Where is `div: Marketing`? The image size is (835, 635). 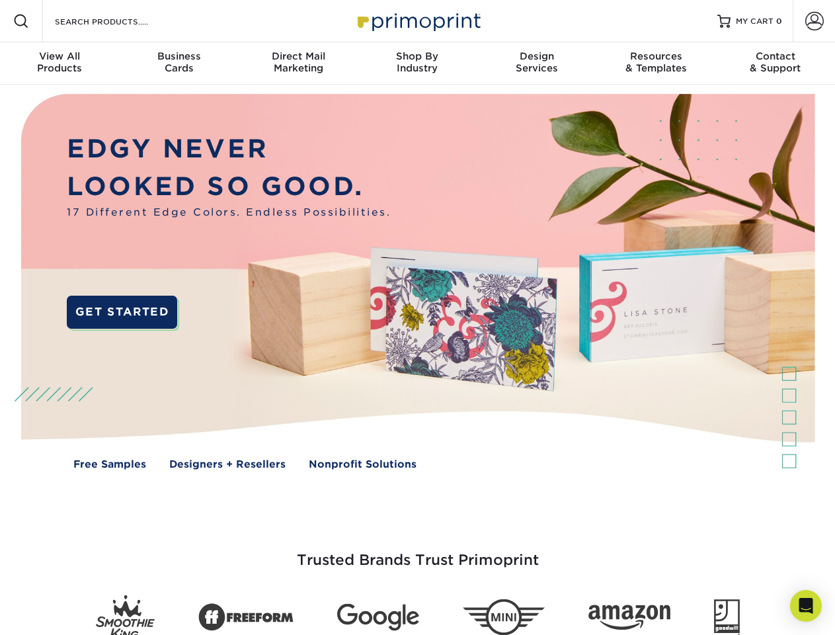
div: Marketing is located at coordinates (298, 62).